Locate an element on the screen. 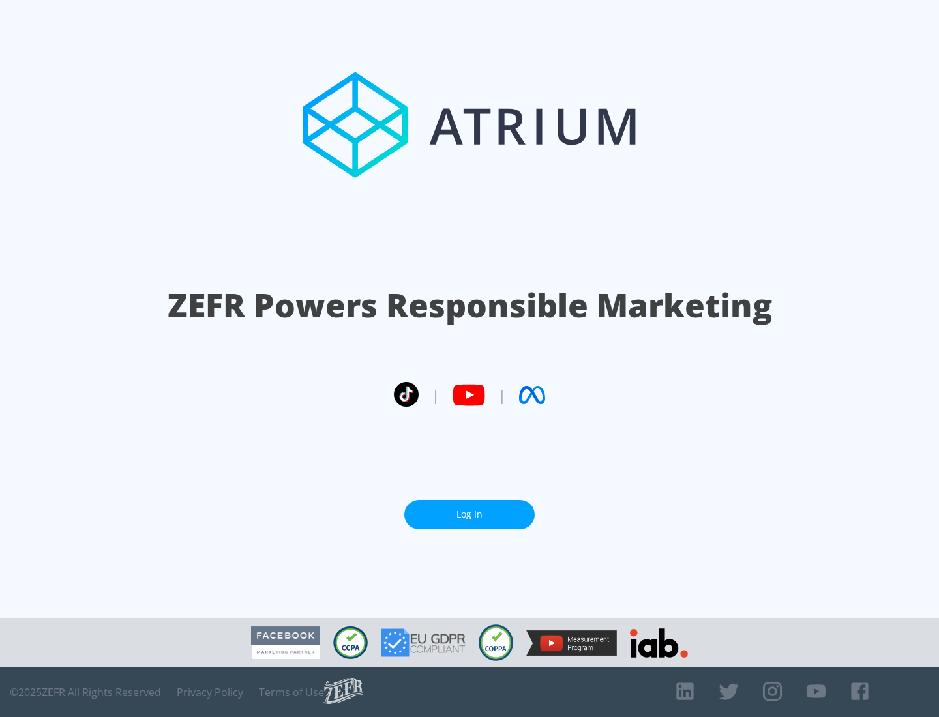 This screenshot has width=939, height=717. a: Privacy Policy is located at coordinates (210, 692).